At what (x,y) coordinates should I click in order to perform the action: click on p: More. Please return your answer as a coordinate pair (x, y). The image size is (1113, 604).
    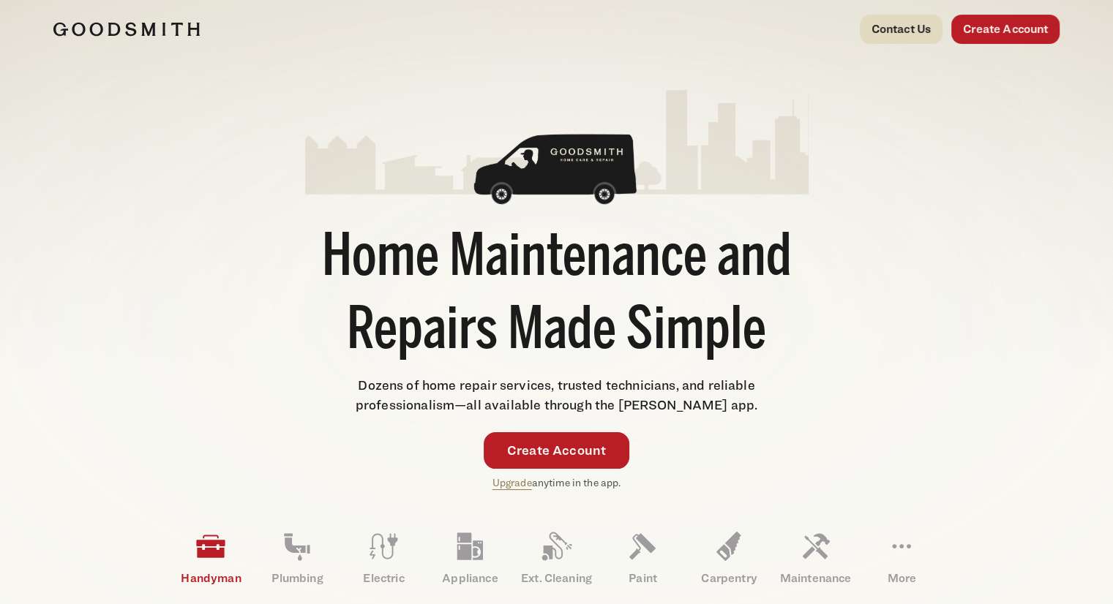
    Looking at the image, I should click on (901, 579).